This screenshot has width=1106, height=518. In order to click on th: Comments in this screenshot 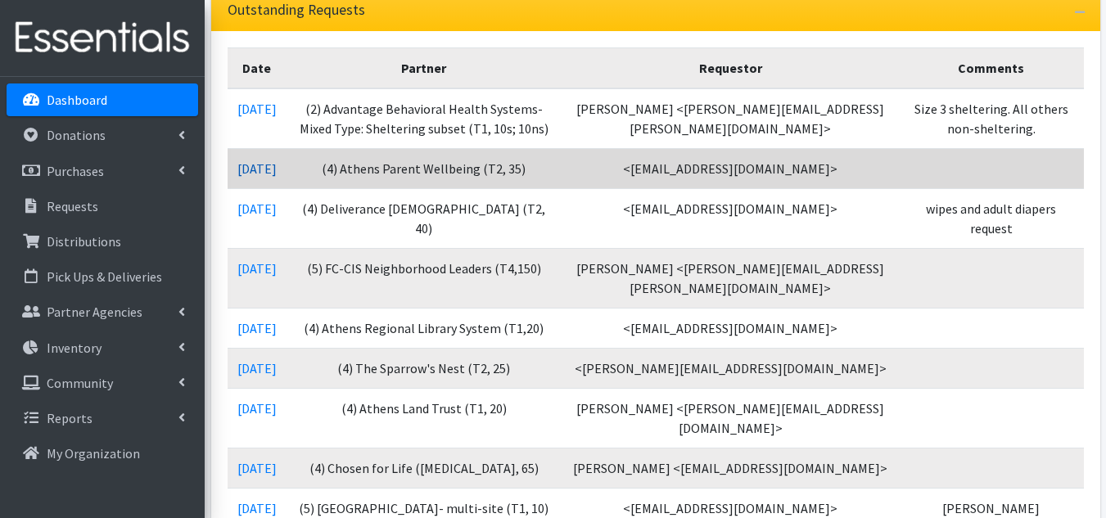, I will do `click(990, 68)`.